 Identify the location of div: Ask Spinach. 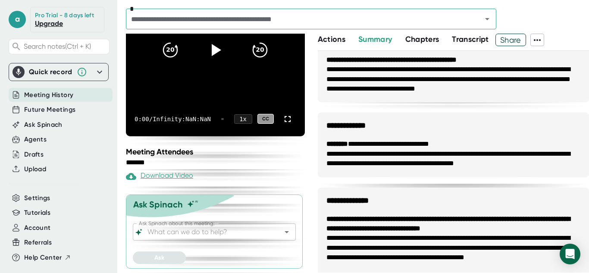
(158, 204).